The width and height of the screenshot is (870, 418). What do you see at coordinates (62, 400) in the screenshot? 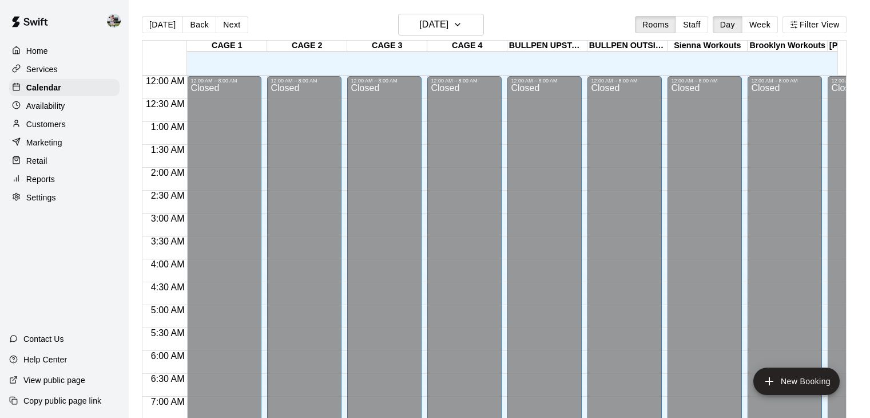
I see `p: Copy public page link` at bounding box center [62, 400].